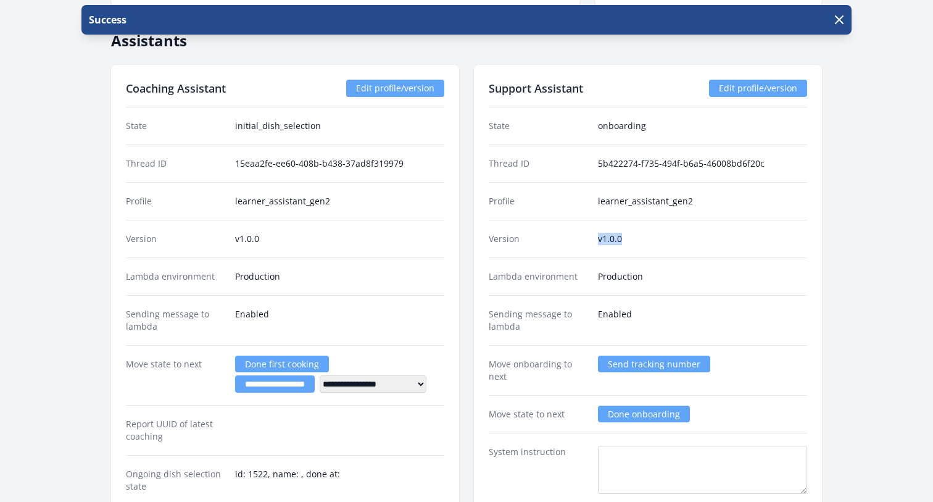 This screenshot has width=933, height=502. I want to click on dt: Move onboarding to next, so click(538, 370).